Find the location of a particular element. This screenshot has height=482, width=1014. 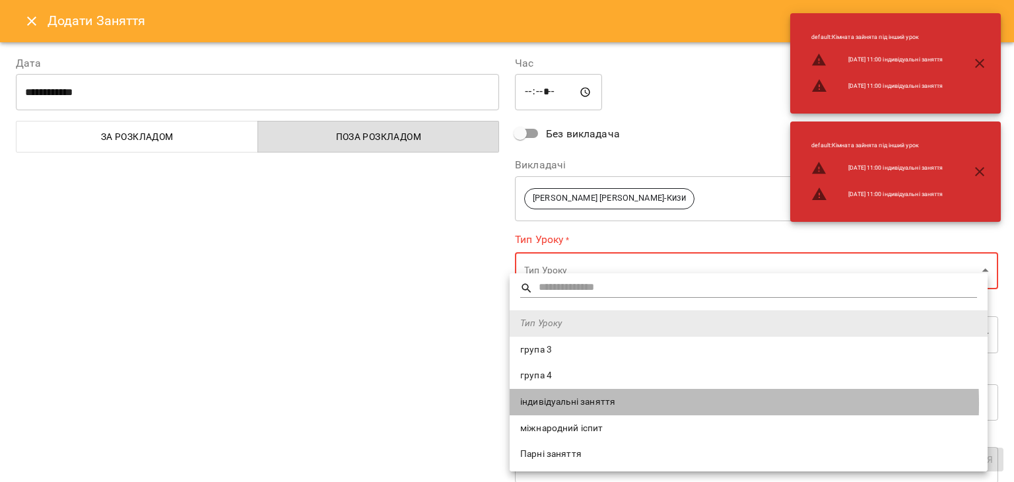

span: Парні заняття is located at coordinates (749, 454).